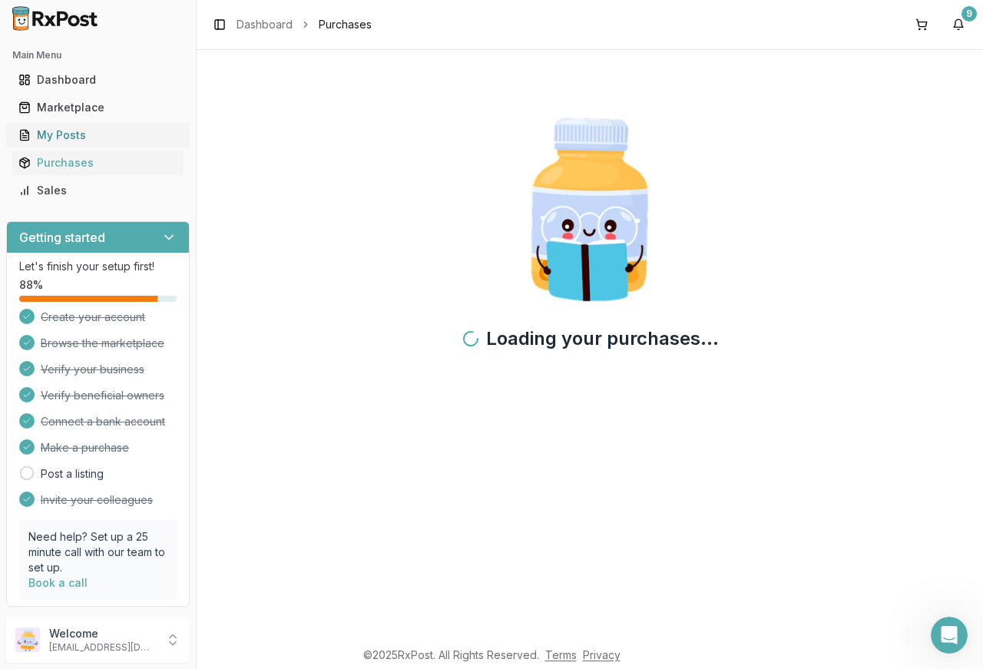 This screenshot has height=669, width=983. What do you see at coordinates (28, 640) in the screenshot?
I see `img: User avatar` at bounding box center [28, 640].